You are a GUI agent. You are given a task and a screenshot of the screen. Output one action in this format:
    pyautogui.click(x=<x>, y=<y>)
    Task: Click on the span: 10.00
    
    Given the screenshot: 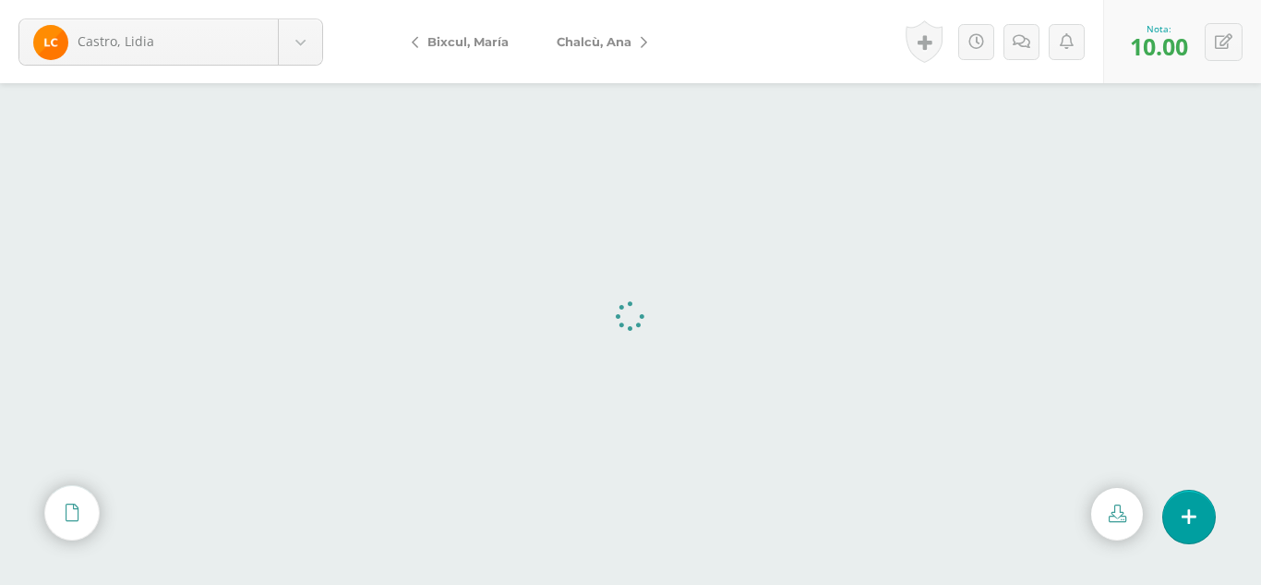 What is the action you would take?
    pyautogui.click(x=1159, y=46)
    